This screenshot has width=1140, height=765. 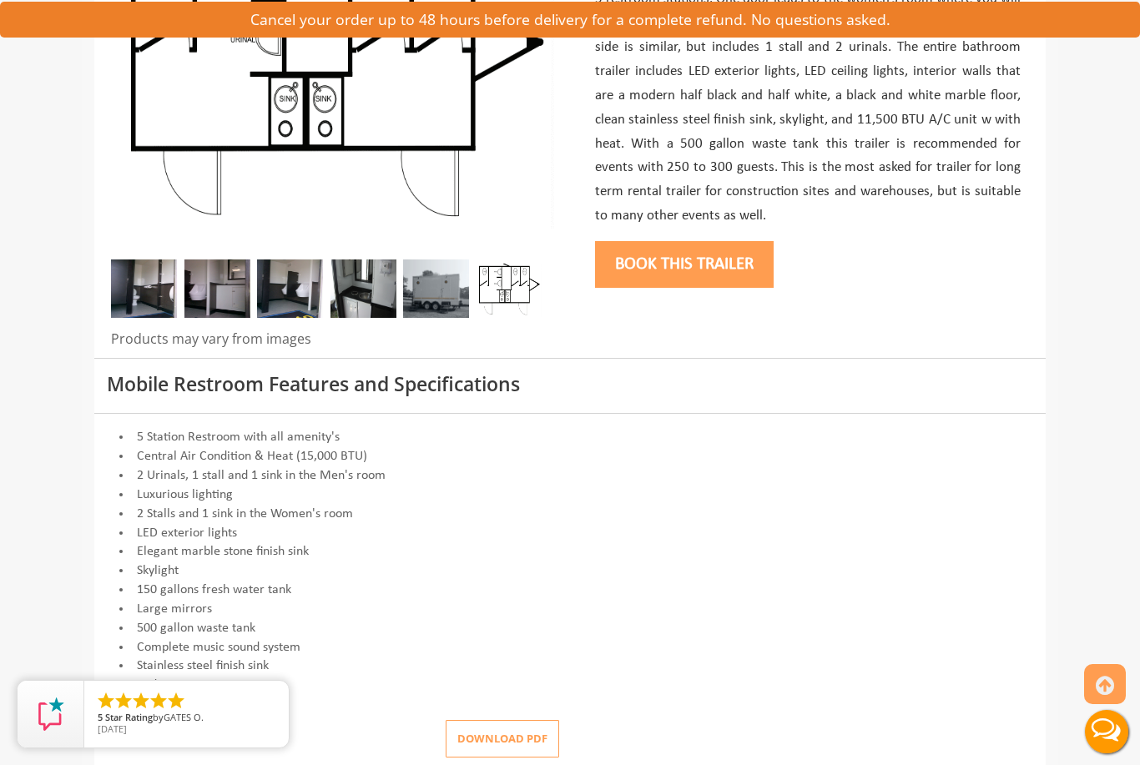 What do you see at coordinates (144, 289) in the screenshot?
I see `img: Restroom trailers include all the paper supplies you should need for your event.` at bounding box center [144, 289].